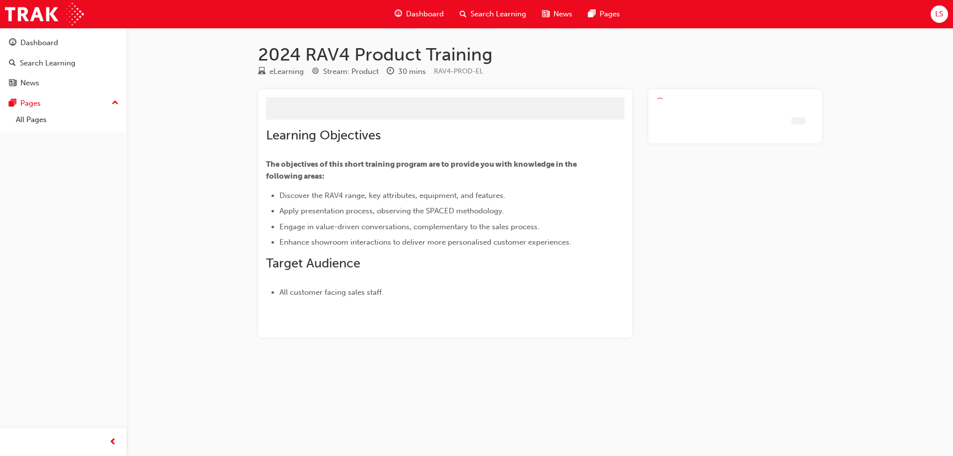 Image resolution: width=953 pixels, height=456 pixels. I want to click on span: Learning resource code, so click(458, 71).